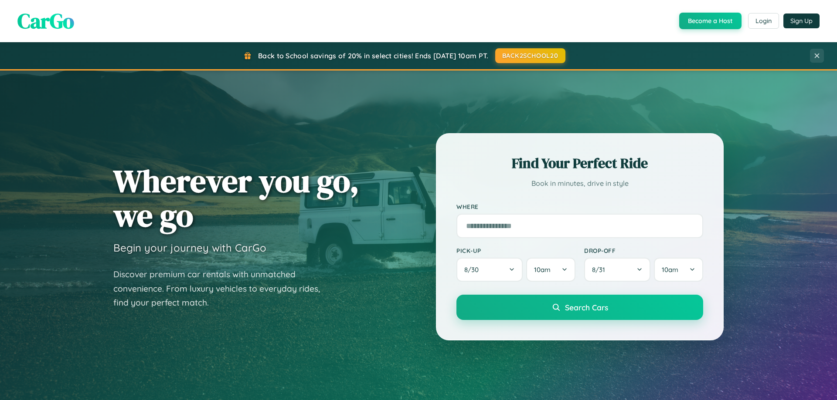  Describe the element at coordinates (489, 270) in the screenshot. I see `button: 8/30` at that location.